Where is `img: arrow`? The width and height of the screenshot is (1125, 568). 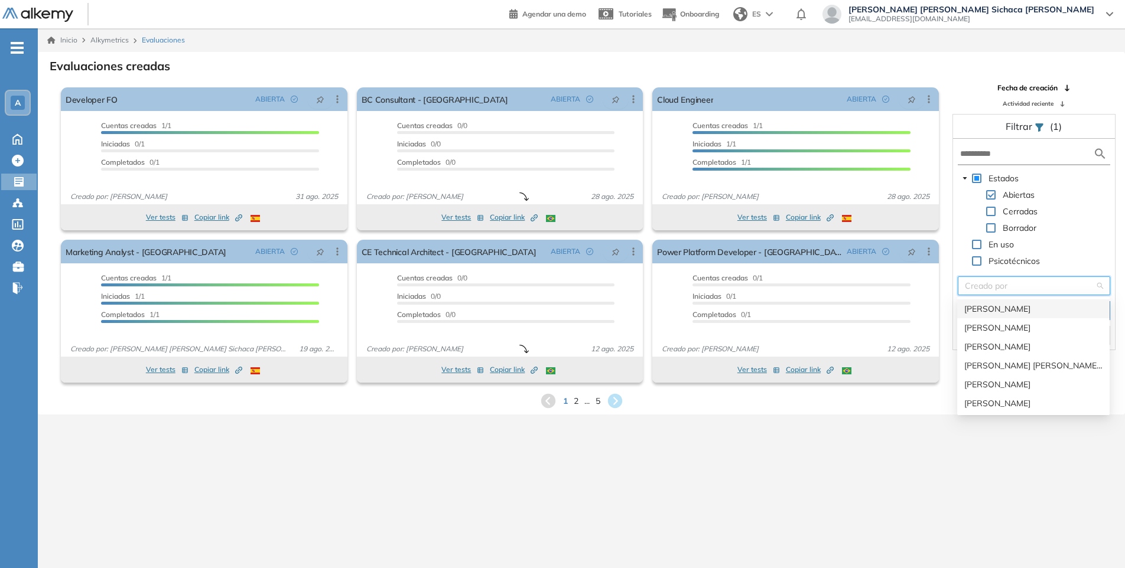 img: arrow is located at coordinates (769, 14).